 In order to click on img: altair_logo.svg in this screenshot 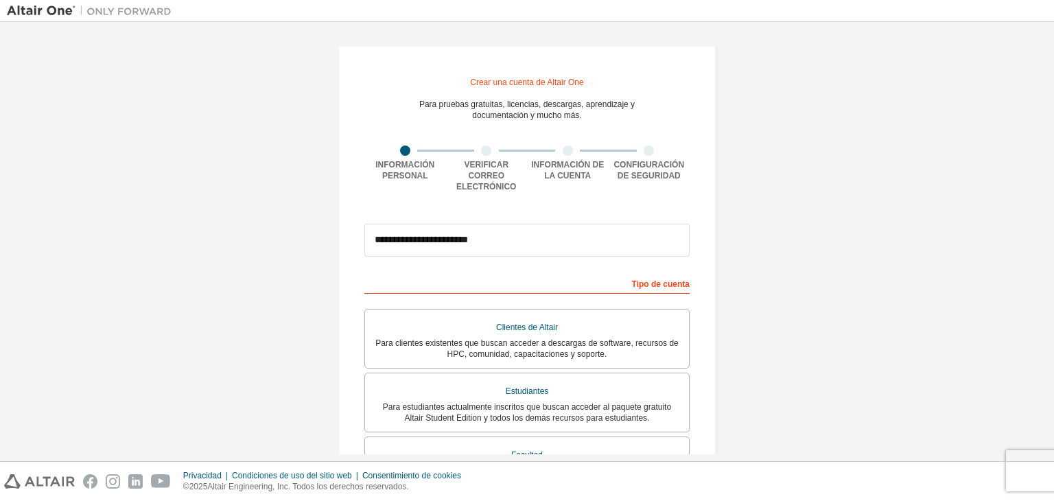, I will do `click(39, 481)`.